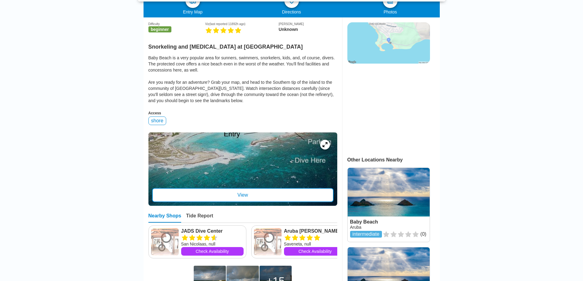 The image size is (583, 281). Describe the element at coordinates (160, 29) in the screenshot. I see `span: beginner` at that location.